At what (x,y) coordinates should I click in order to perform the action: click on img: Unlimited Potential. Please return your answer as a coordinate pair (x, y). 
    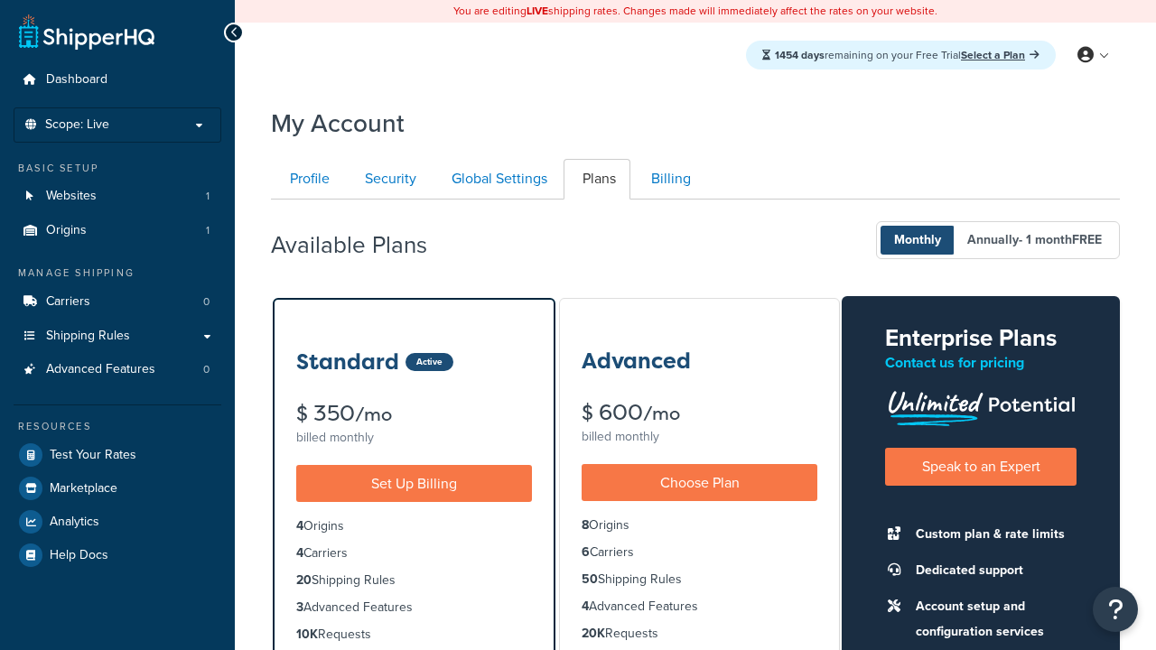
    Looking at the image, I should click on (981, 405).